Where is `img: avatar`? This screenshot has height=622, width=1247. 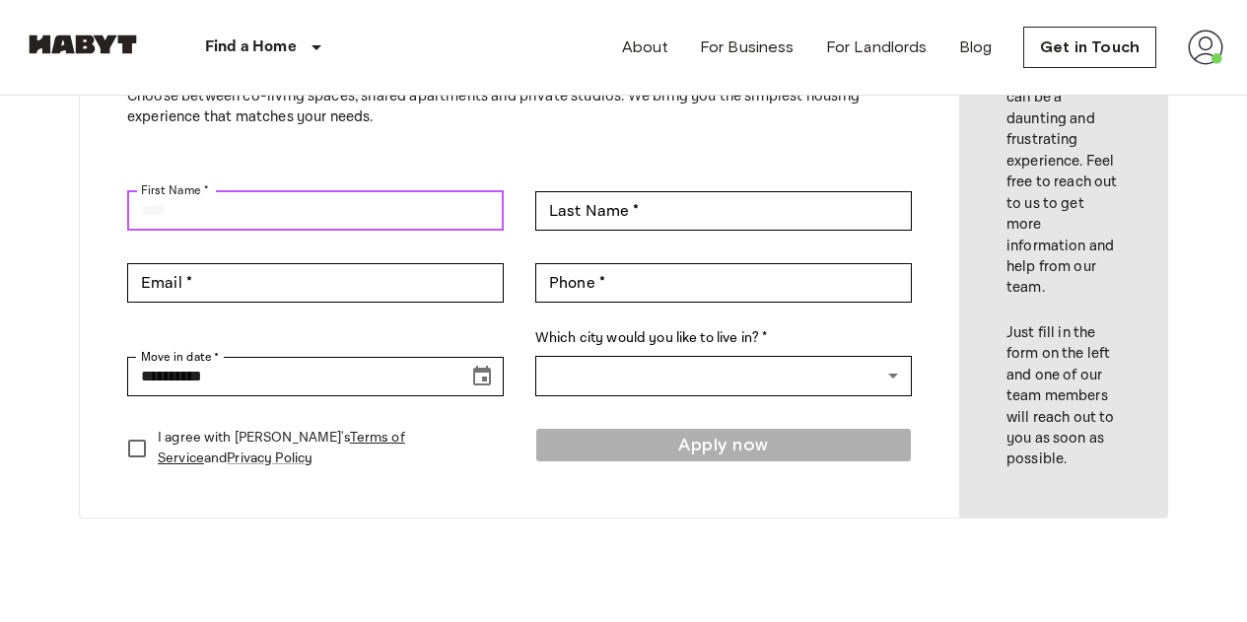
img: avatar is located at coordinates (1205, 47).